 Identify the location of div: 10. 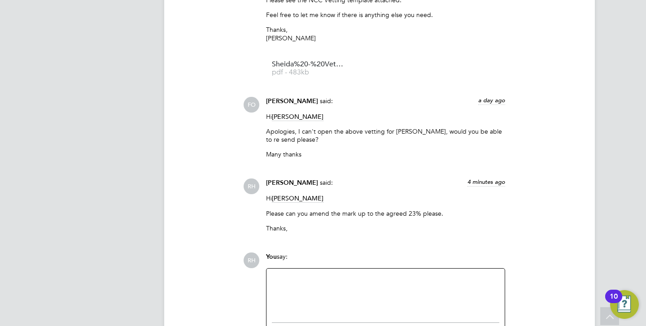
(614, 303).